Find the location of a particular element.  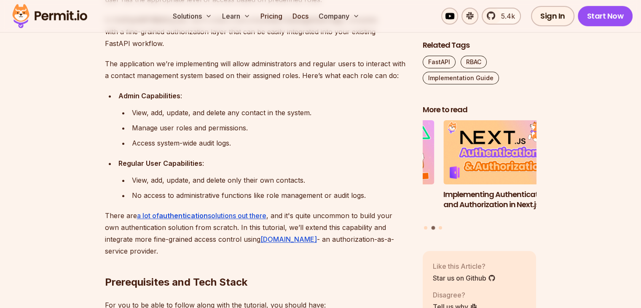

p: There are , and it's quite uncommon to build your own authentication solution from scratch. In th... is located at coordinates (257, 233).